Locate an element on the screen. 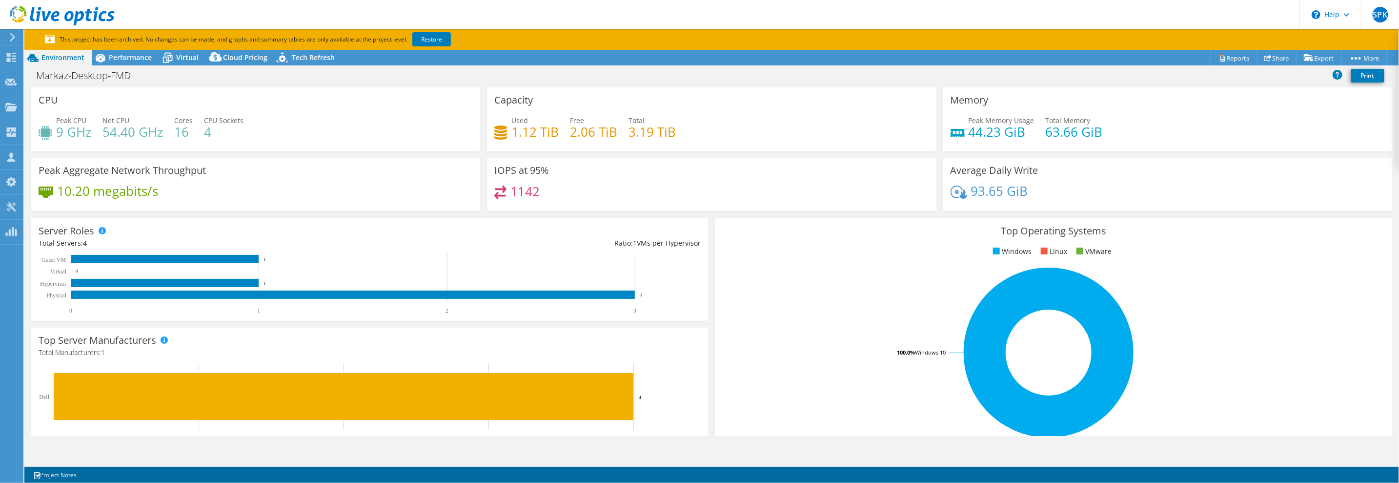 This screenshot has width=1399, height=483. span: Total Memory is located at coordinates (1069, 120).